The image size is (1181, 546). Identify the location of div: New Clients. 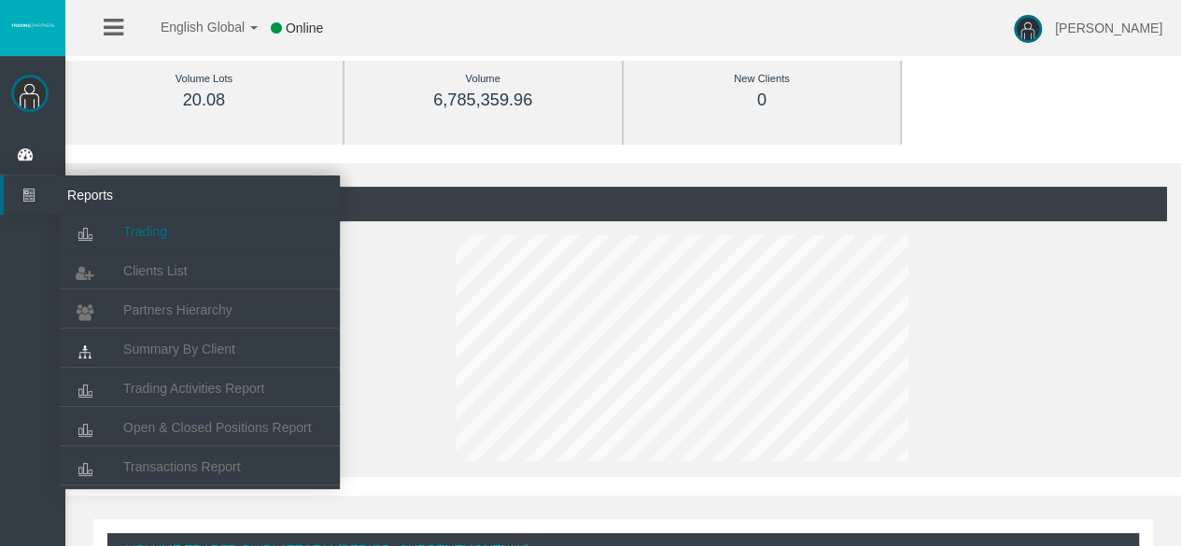
(762, 78).